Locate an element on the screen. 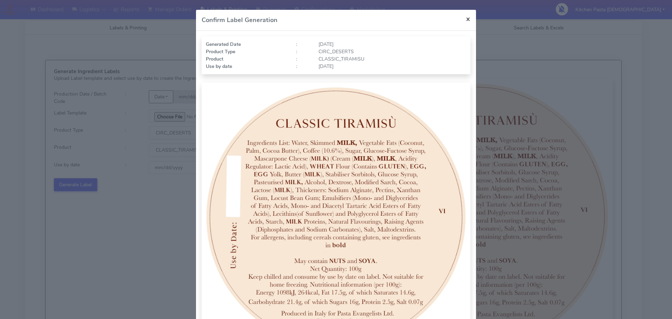 The width and height of the screenshot is (672, 319). h4: Confirm Label Generation is located at coordinates (239, 20).